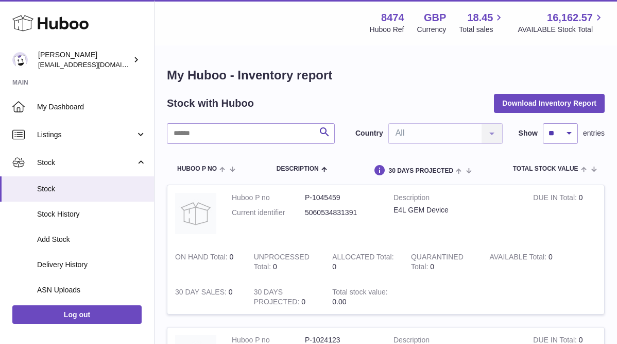  I want to click on span: ASN Uploads, so click(92, 290).